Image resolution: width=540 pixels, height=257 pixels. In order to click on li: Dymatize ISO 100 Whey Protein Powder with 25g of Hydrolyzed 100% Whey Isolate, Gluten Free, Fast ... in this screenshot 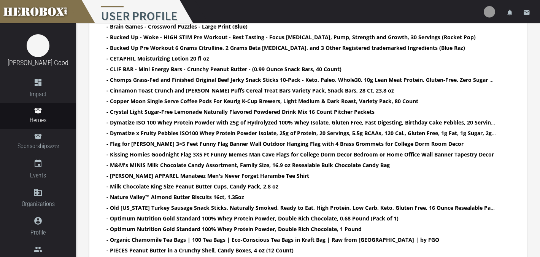, I will do `click(301, 122)`.